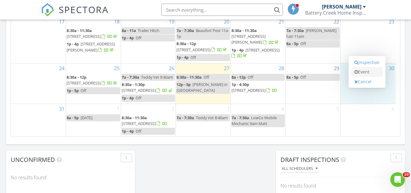 The width and height of the screenshot is (411, 193). What do you see at coordinates (227, 22) in the screenshot?
I see `a: Go to August 20, 2025` at bounding box center [227, 22].